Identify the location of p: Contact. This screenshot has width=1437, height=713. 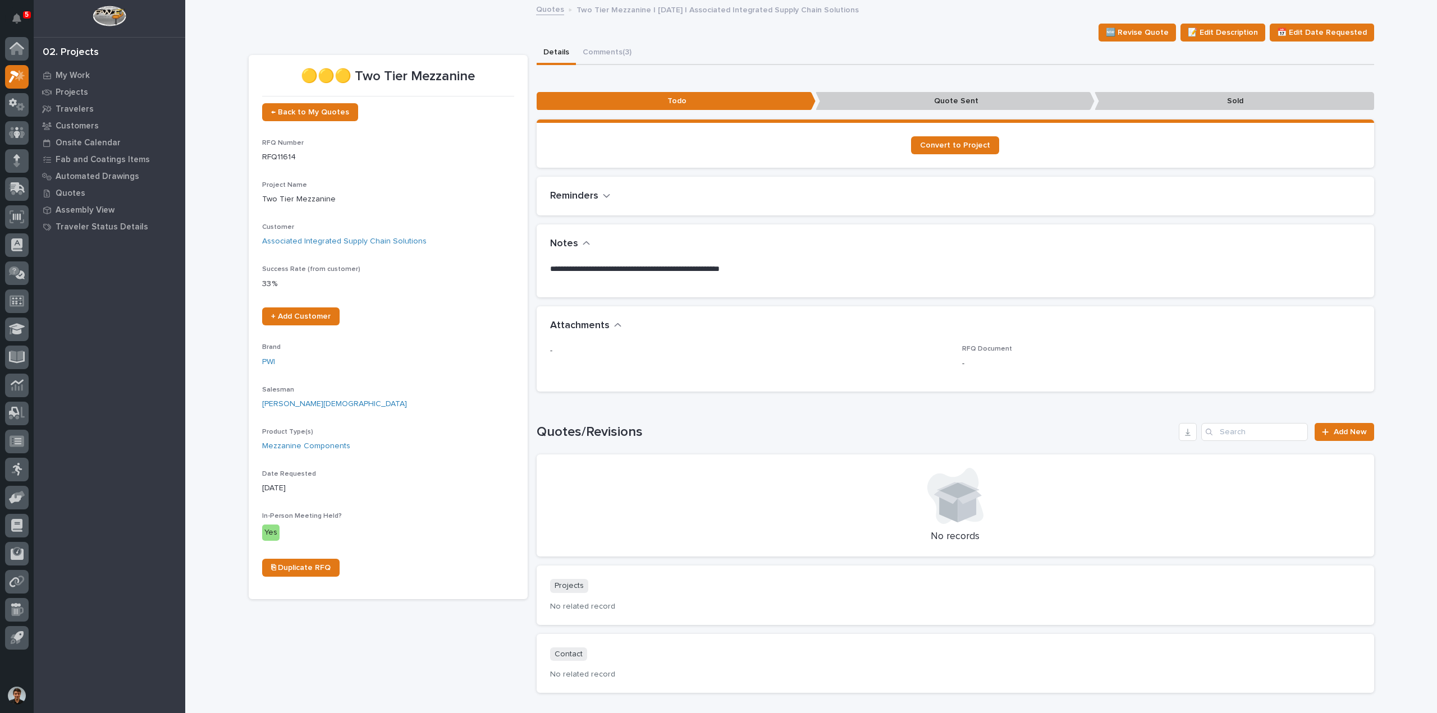
(569, 654).